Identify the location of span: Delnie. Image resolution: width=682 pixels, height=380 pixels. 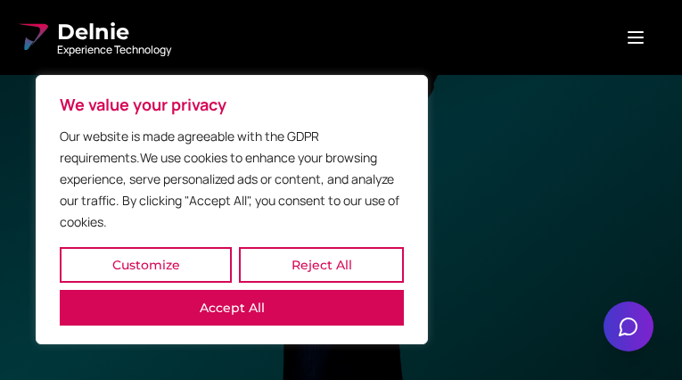
(114, 32).